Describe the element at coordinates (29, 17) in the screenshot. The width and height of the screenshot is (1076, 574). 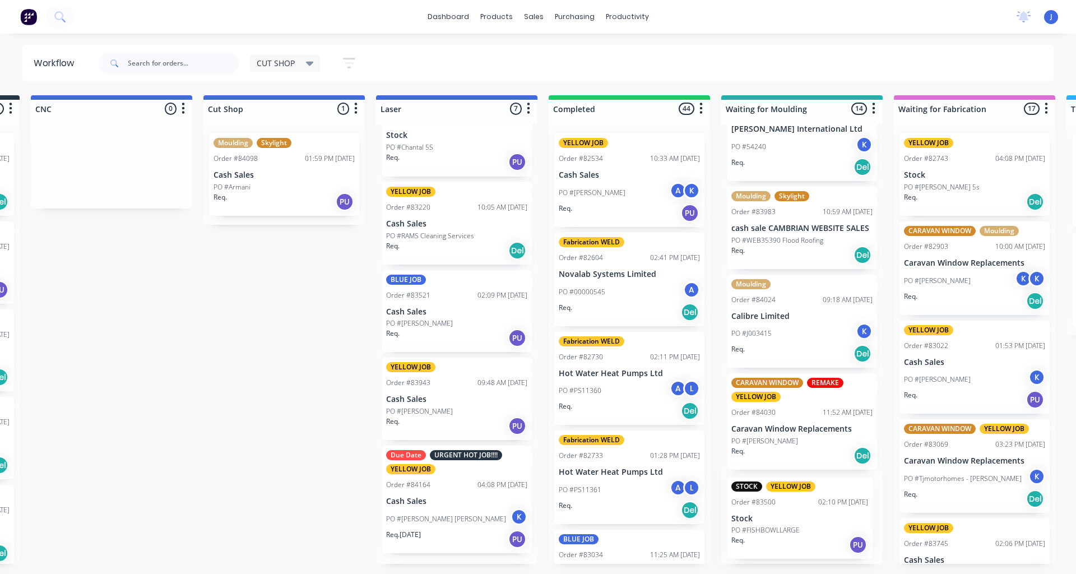
I see `img: Factory` at that location.